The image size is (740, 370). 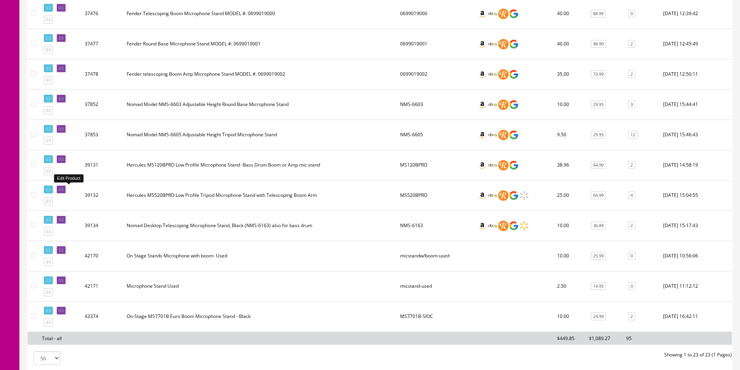 I want to click on td: Nomad Model NMS-6605 Adjustable Height Tripod Microphone Stand, so click(x=260, y=135).